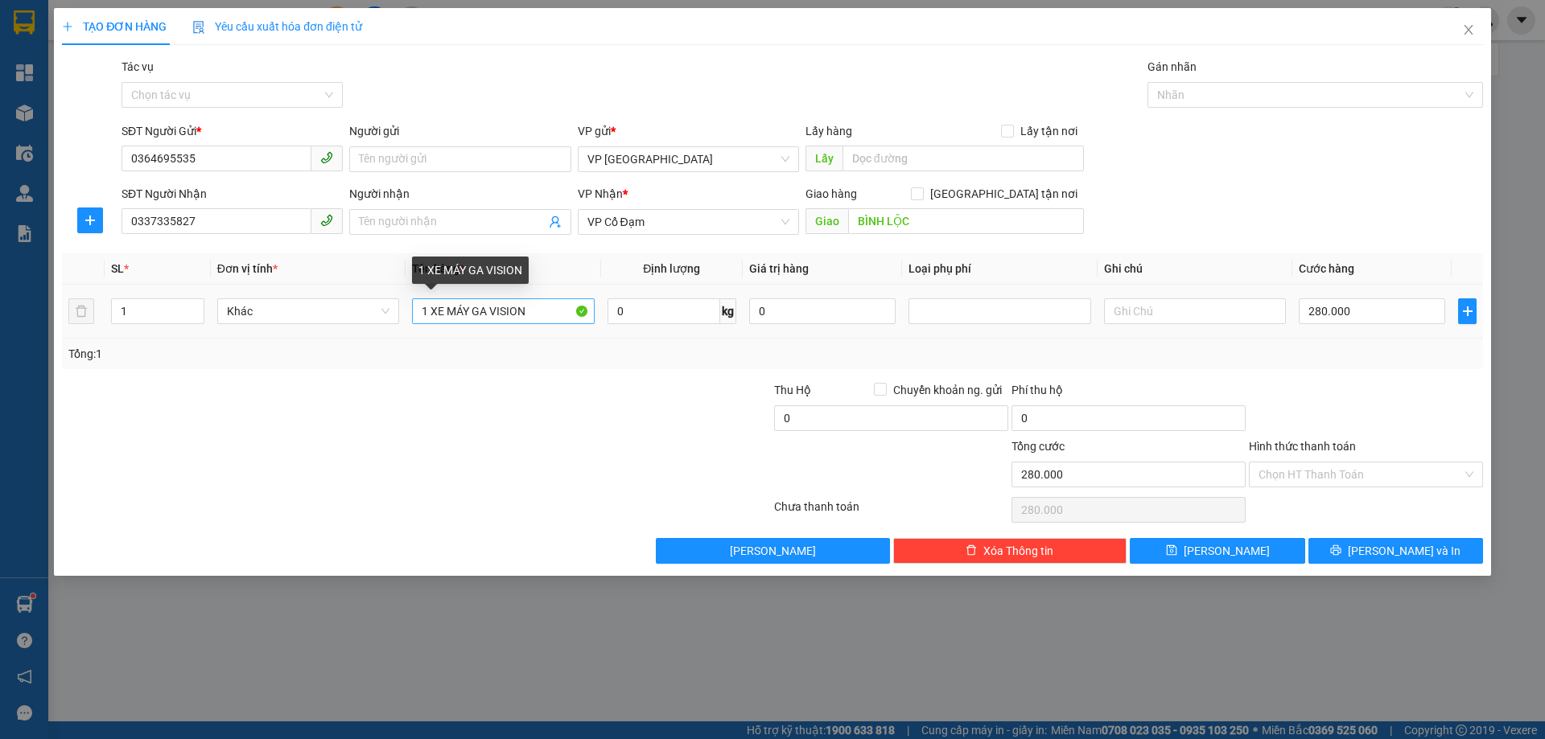  Describe the element at coordinates (1010, 551) in the screenshot. I see `button: deleteXóa Thông tin` at that location.